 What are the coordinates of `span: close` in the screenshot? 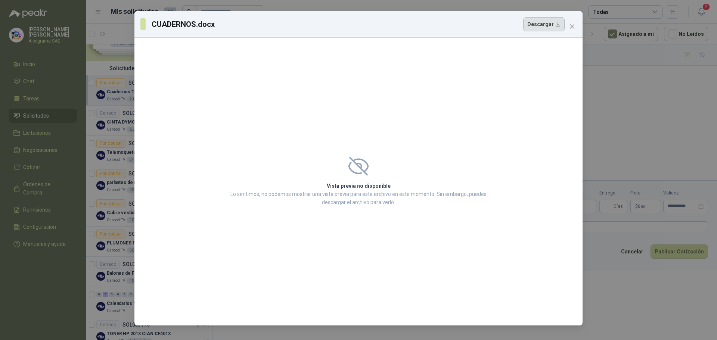 It's located at (572, 27).